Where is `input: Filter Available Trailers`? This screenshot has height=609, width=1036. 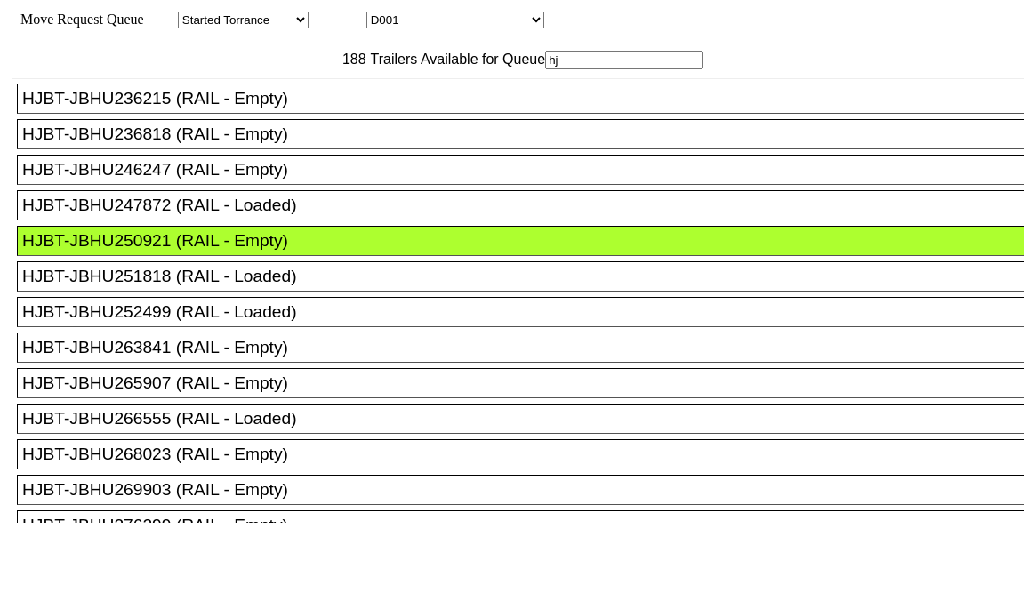
input: Filter Available Trailers is located at coordinates (623, 60).